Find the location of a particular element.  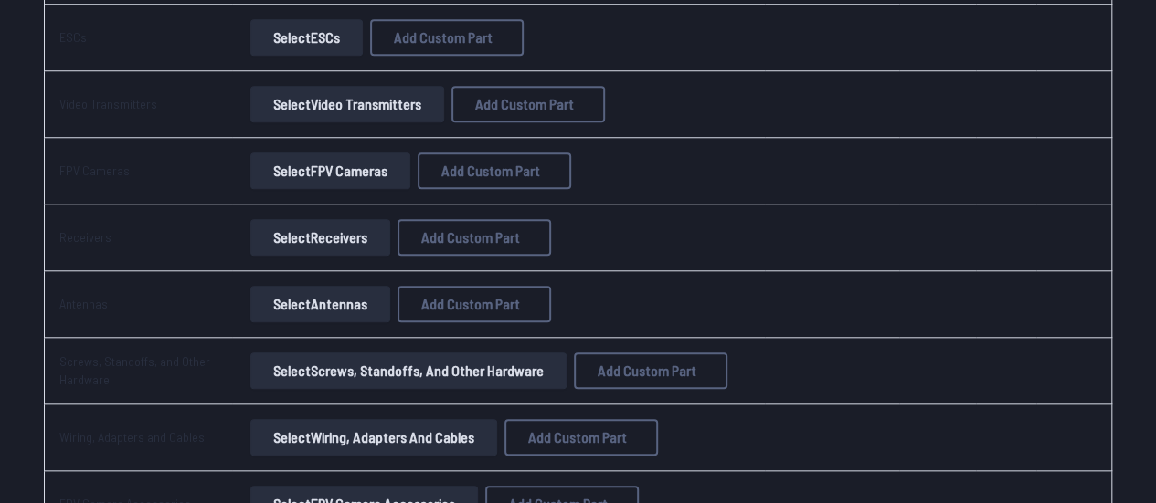

a: Antennas is located at coordinates (83, 303).